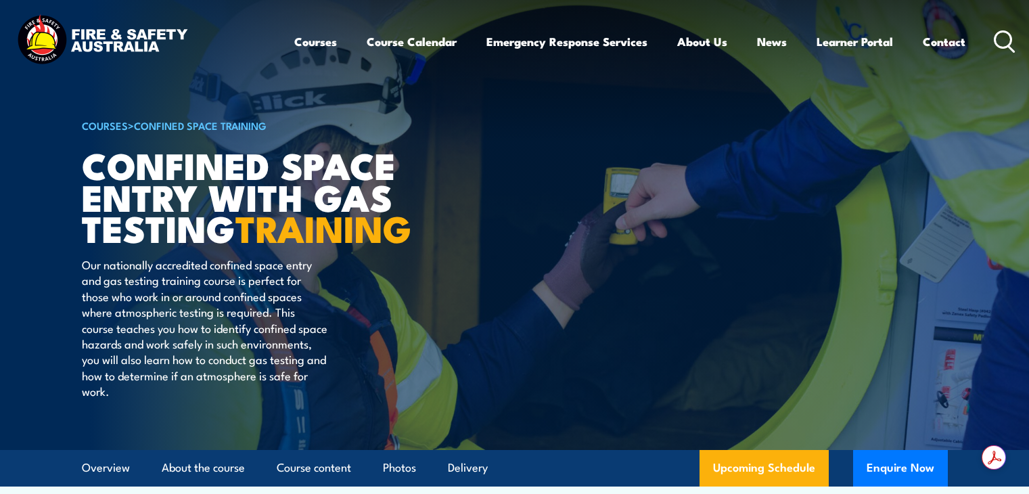  Describe the element at coordinates (764, 468) in the screenshot. I see `a: Upcoming Schedule` at that location.